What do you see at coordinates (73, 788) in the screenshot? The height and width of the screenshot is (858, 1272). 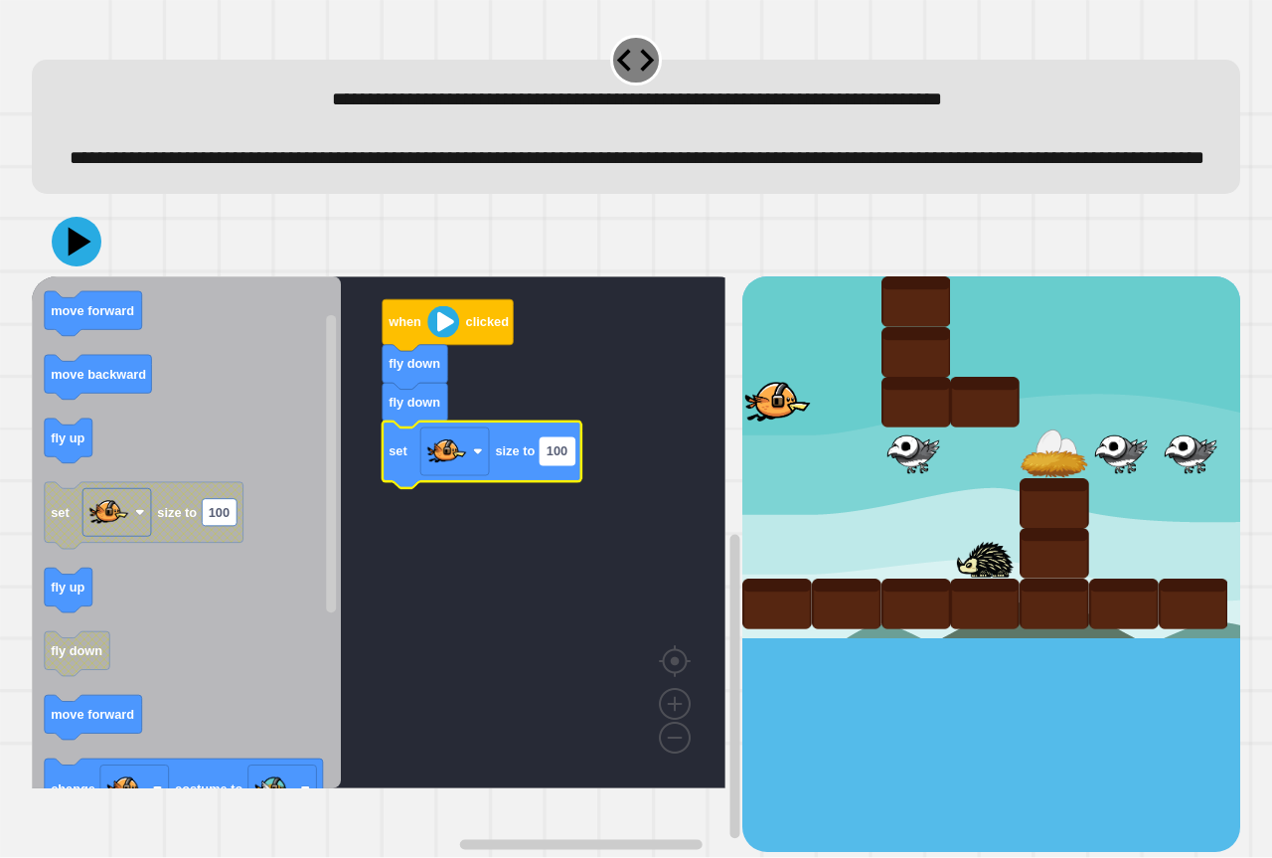 I see `text: change` at bounding box center [73, 788].